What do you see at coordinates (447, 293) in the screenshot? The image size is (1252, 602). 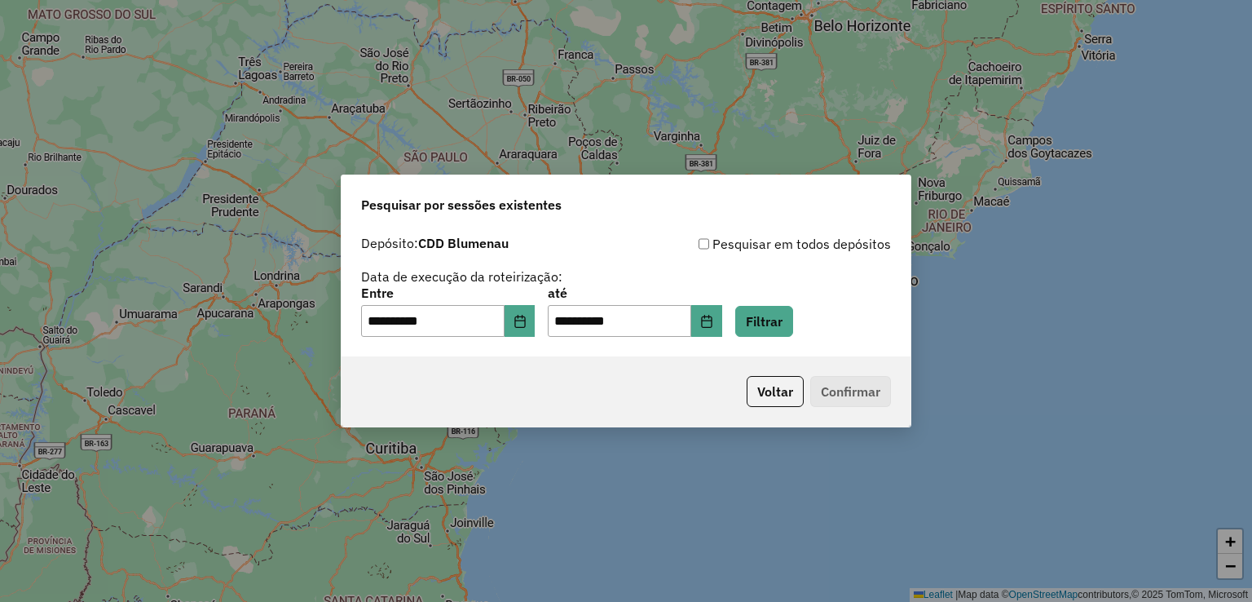 I see `label: Entre` at bounding box center [447, 293].